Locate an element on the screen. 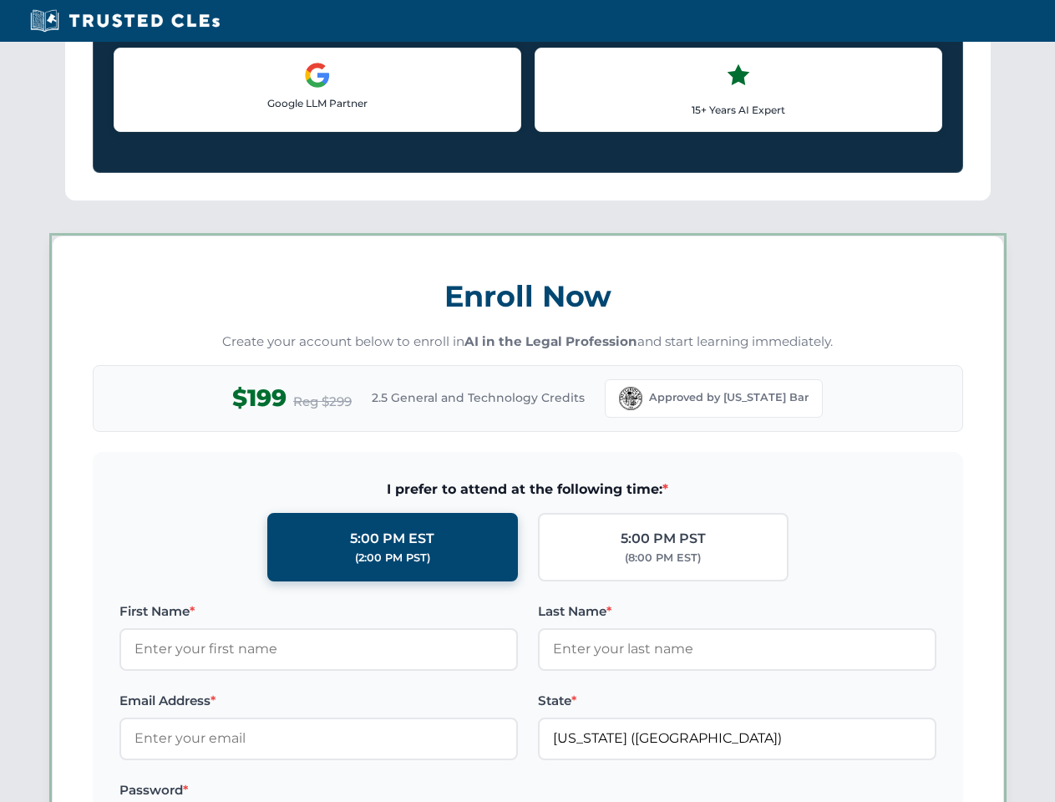  input: Enter your first name is located at coordinates (318, 649).